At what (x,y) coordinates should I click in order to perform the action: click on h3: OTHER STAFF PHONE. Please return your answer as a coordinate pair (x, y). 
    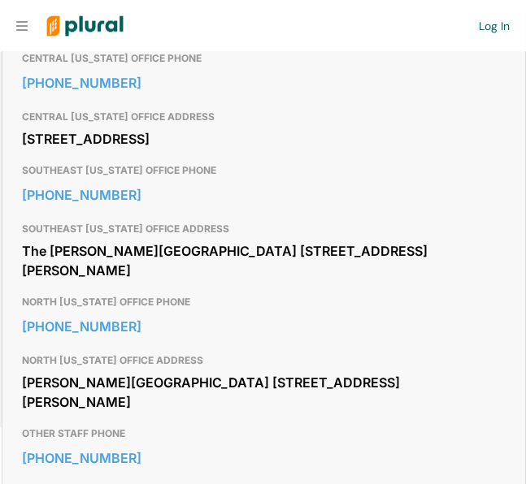
    Looking at the image, I should click on (263, 434).